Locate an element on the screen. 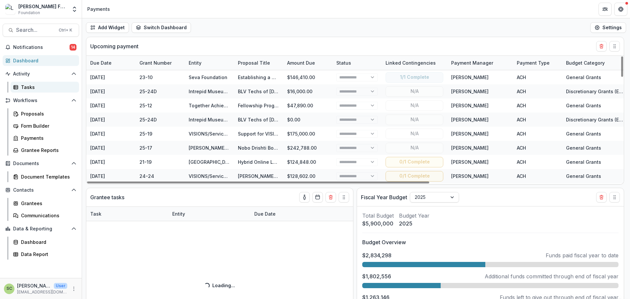 The height and width of the screenshot is (299, 630). p: Budget Year is located at coordinates (414, 216).